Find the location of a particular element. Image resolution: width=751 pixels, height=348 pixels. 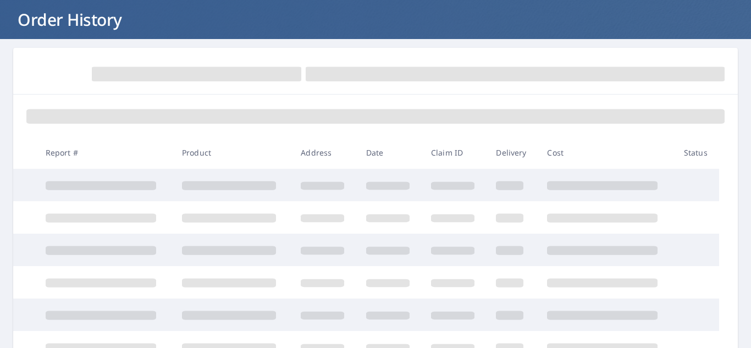

th: Delivery is located at coordinates (512, 152).